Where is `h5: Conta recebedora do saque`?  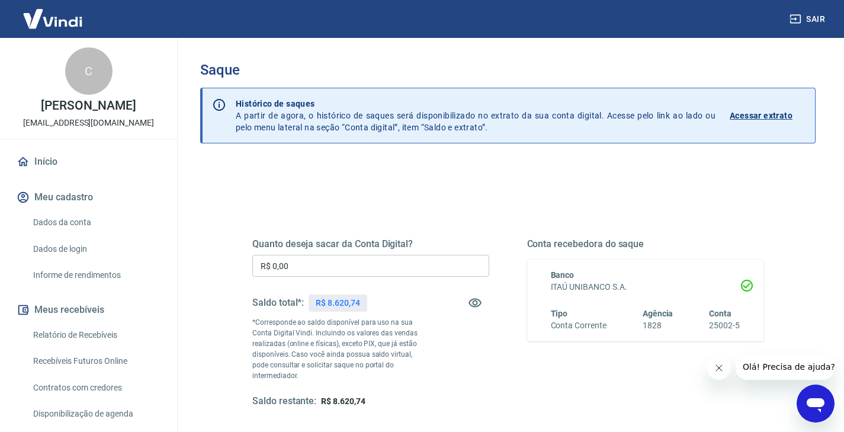 h5: Conta recebedora do saque is located at coordinates (646, 244).